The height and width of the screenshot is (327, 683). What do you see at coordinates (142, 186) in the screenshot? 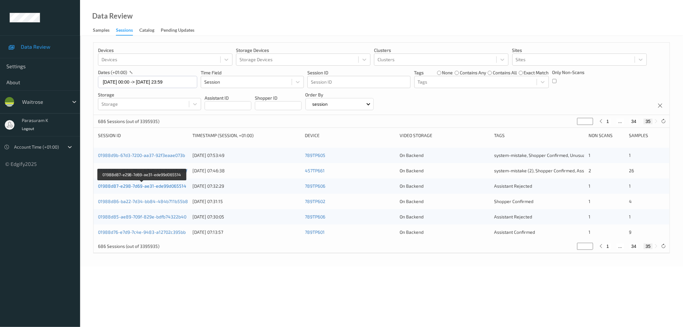
I see `a: 01988d87-e298-7d69-ae31-ede99d065514` at bounding box center [142, 186].